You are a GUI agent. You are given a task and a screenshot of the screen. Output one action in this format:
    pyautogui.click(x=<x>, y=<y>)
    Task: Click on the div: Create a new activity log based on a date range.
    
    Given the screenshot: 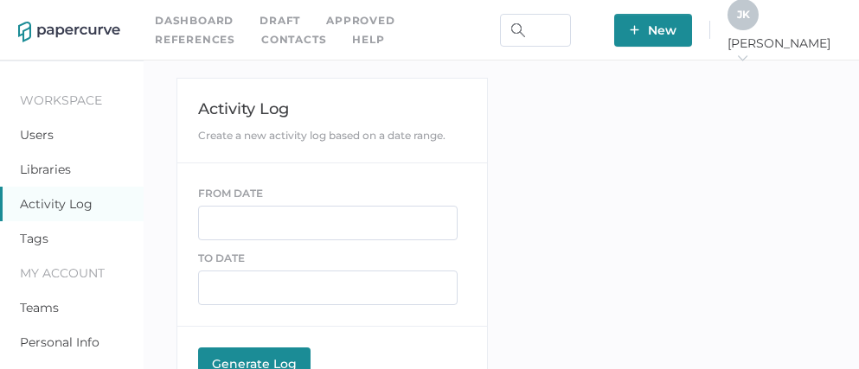 What is the action you would take?
    pyautogui.click(x=332, y=135)
    